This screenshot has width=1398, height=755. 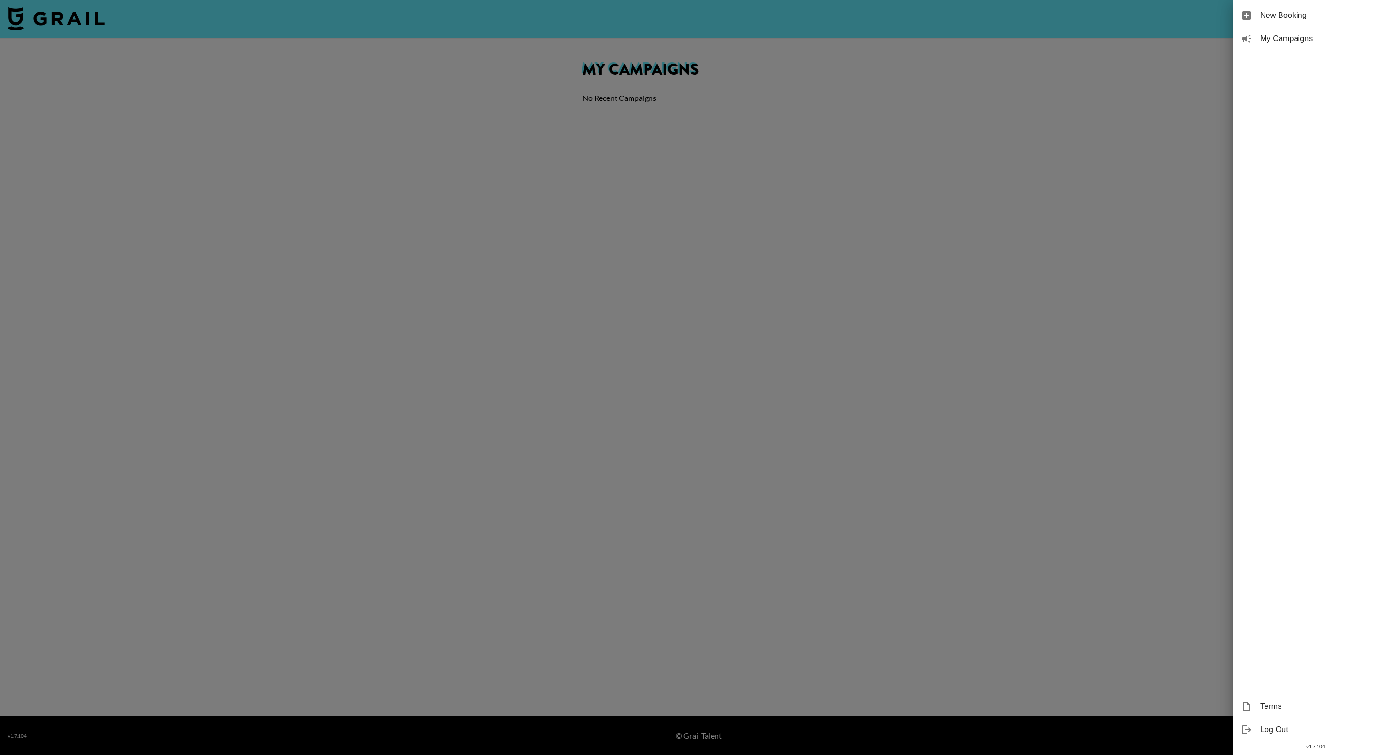 What do you see at coordinates (1316, 730) in the screenshot?
I see `div: Log Out` at bounding box center [1316, 730].